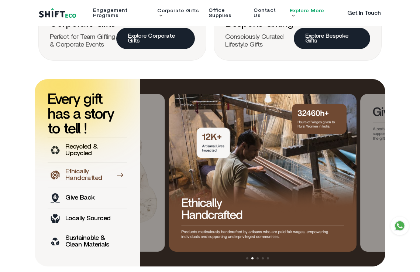 This screenshot has width=420, height=272. I want to click on a: Contact Us, so click(265, 13).